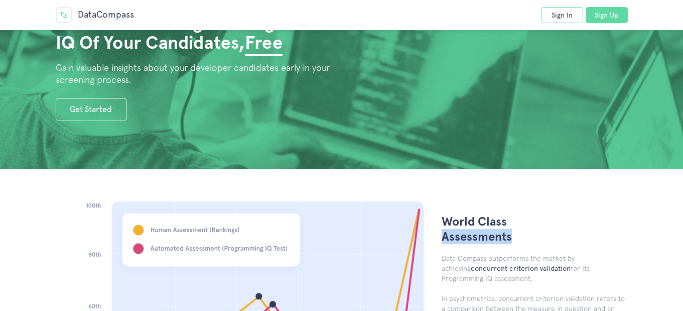  I want to click on p: Data Compass outperforms the market by achieving for its Programming IQ assessment., so click(534, 268).